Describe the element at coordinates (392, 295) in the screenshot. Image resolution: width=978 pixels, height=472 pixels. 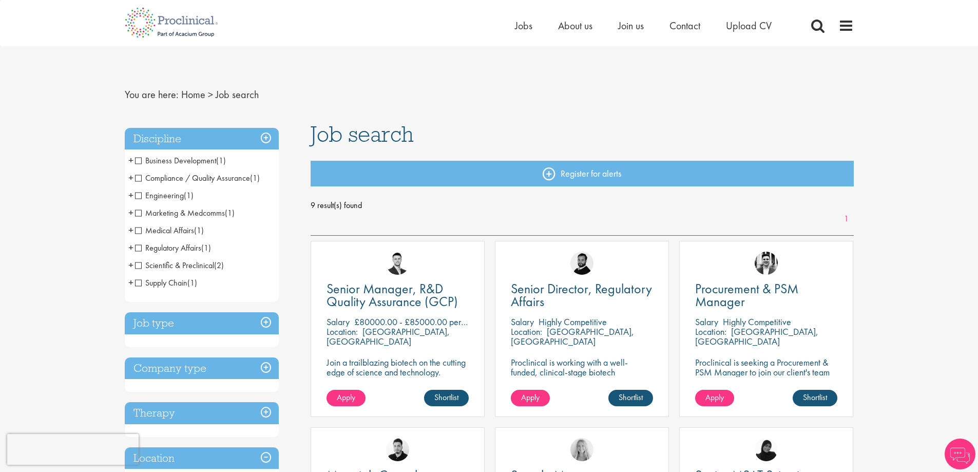
I see `span: Senior Manager, R&D Quality Assurance (GCP)` at that location.